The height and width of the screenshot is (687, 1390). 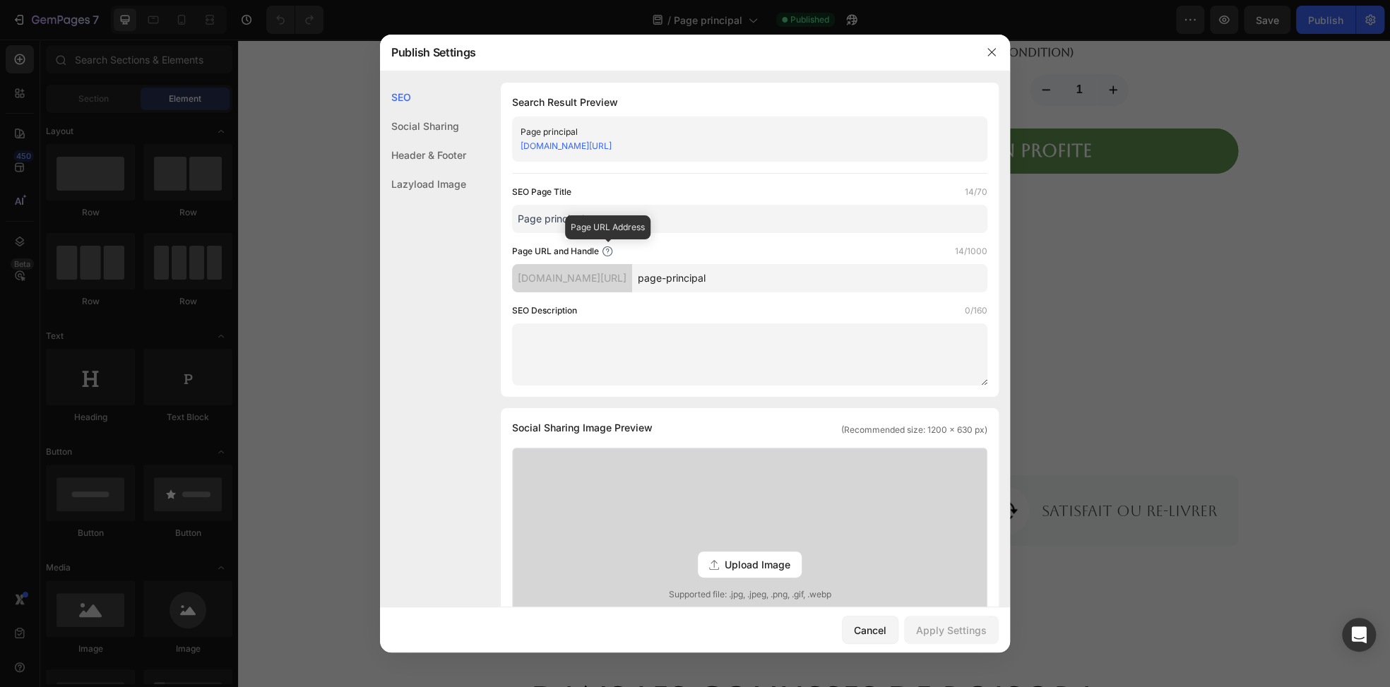 What do you see at coordinates (676, 52) in the screenshot?
I see `div: Publish Settings` at bounding box center [676, 52].